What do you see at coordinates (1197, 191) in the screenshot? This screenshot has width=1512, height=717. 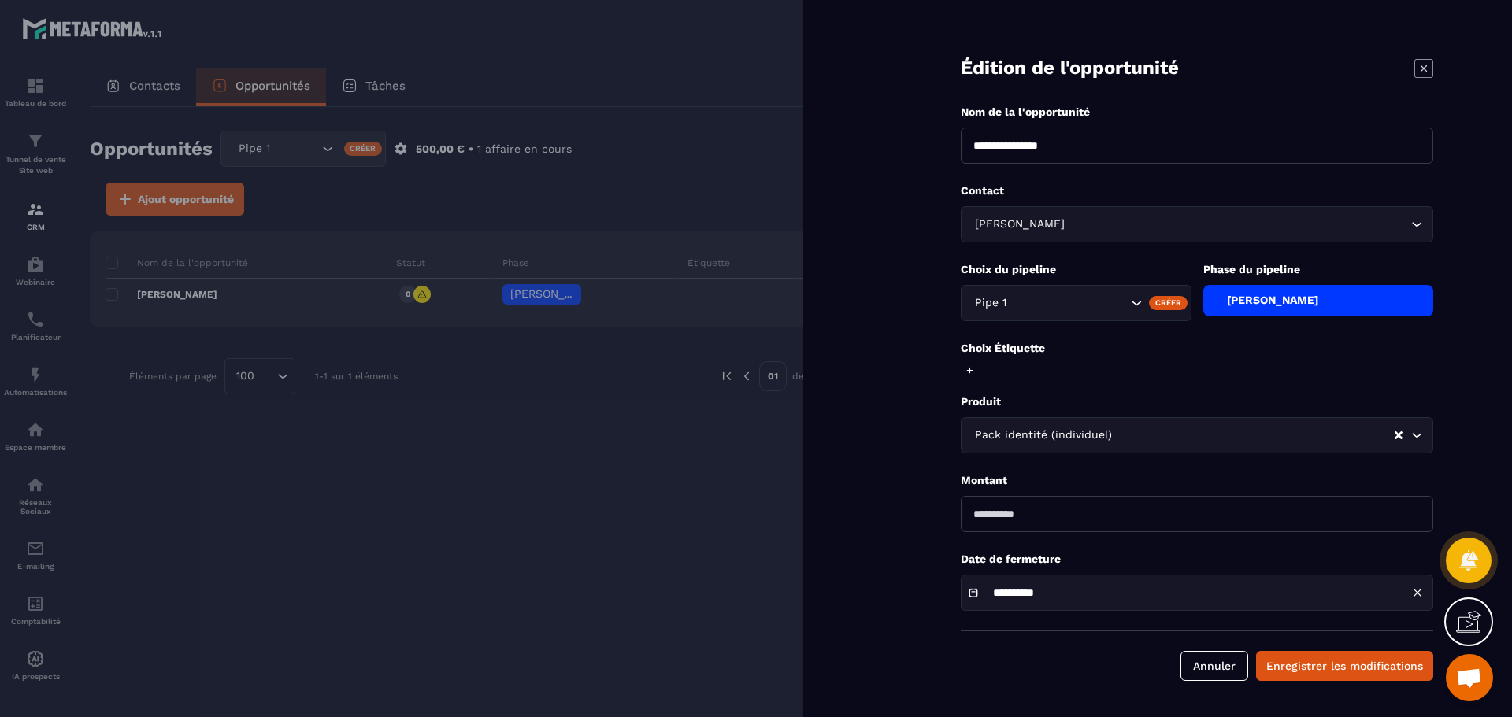 I see `p: Contact` at bounding box center [1197, 191].